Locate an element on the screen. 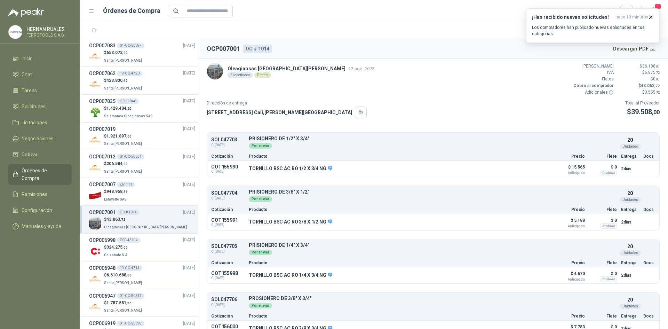 The width and height of the screenshot is (668, 329). span: 1.921.897 is located at coordinates (119, 136).